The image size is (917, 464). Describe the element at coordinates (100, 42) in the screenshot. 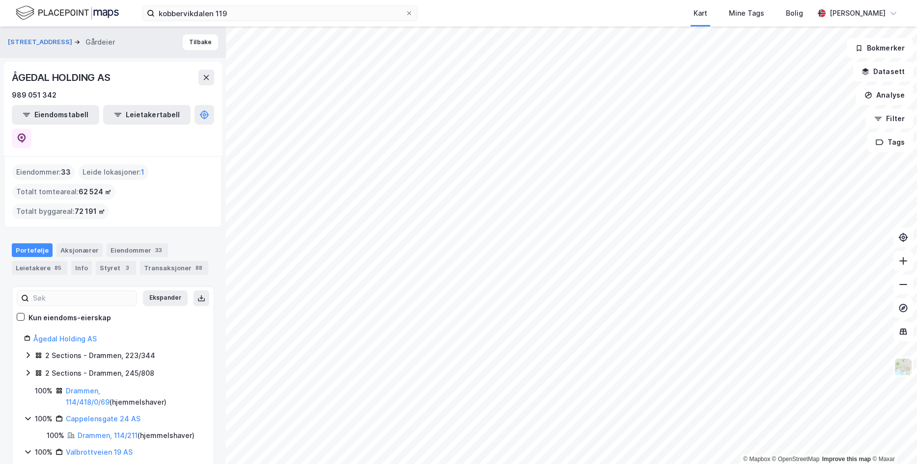

I see `div: Gårdeier` at that location.